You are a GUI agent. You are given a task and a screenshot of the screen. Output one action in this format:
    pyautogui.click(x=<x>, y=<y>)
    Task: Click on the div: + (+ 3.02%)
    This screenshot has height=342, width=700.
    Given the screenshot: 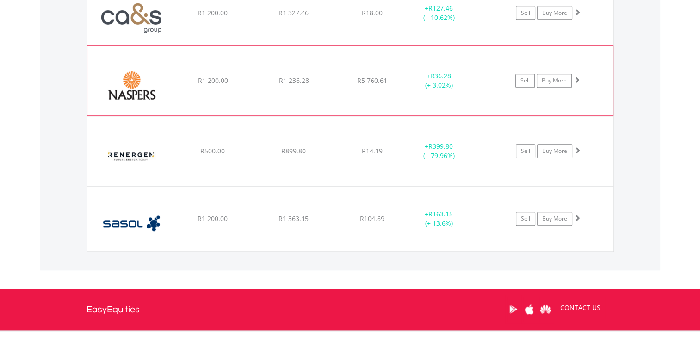 What is the action you would take?
    pyautogui.click(x=439, y=81)
    